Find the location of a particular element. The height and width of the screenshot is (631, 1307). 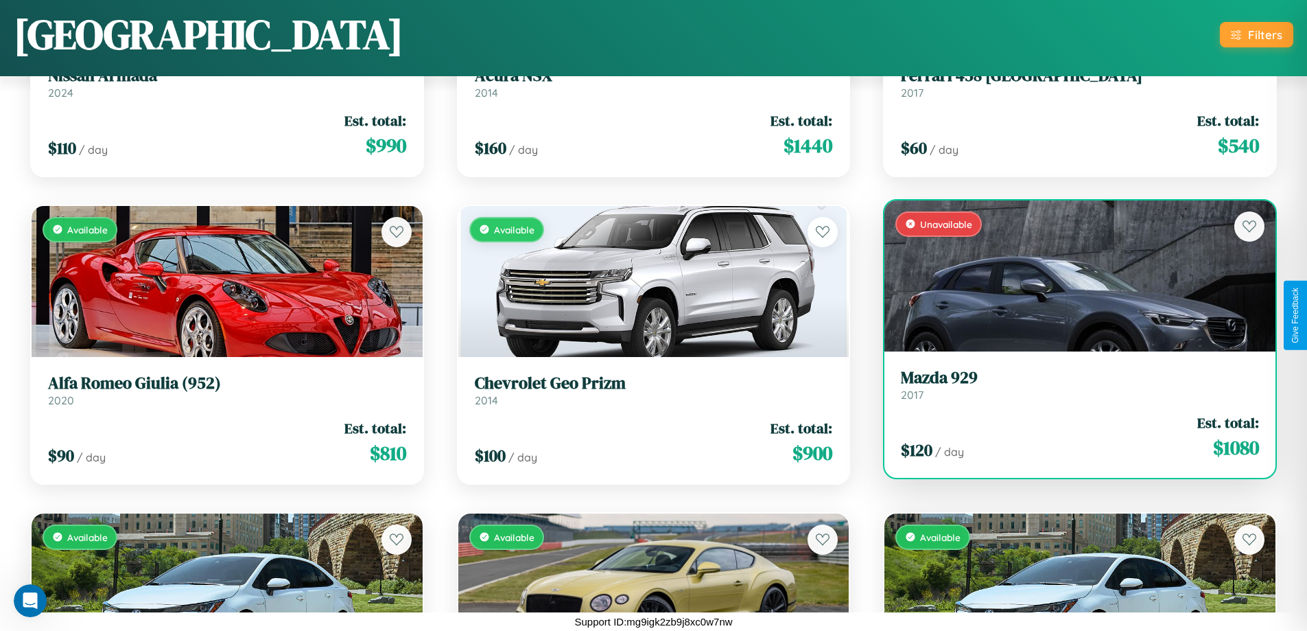

span: $ 1440 is located at coordinates (808, 145).